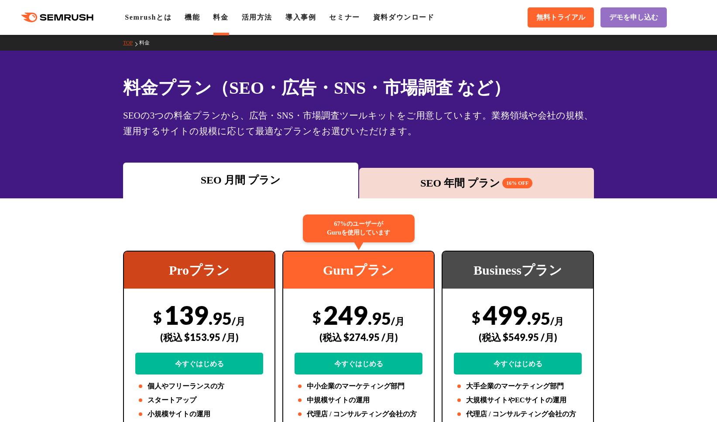 This screenshot has height=422, width=717. What do you see at coordinates (517, 337) in the screenshot?
I see `div: 499` at bounding box center [517, 337].